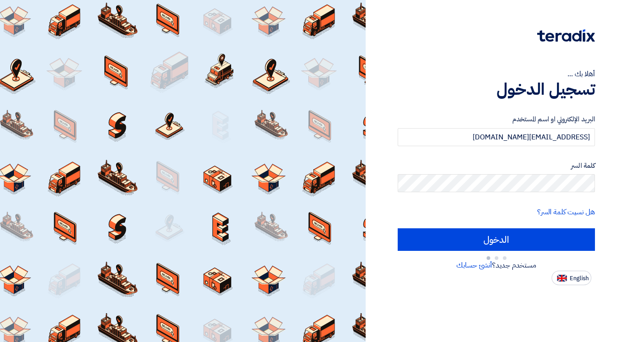 The height and width of the screenshot is (342, 627). Describe the element at coordinates (496, 240) in the screenshot. I see `input: الدخول` at that location.